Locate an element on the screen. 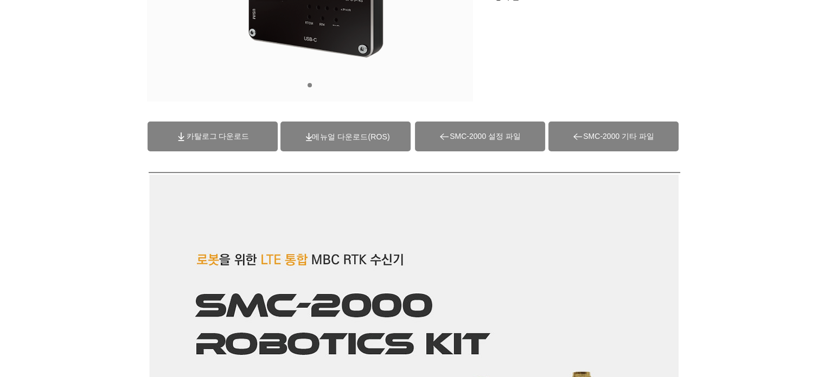 The height and width of the screenshot is (377, 825). span: 카탈로그 다운로드 is located at coordinates (218, 137).